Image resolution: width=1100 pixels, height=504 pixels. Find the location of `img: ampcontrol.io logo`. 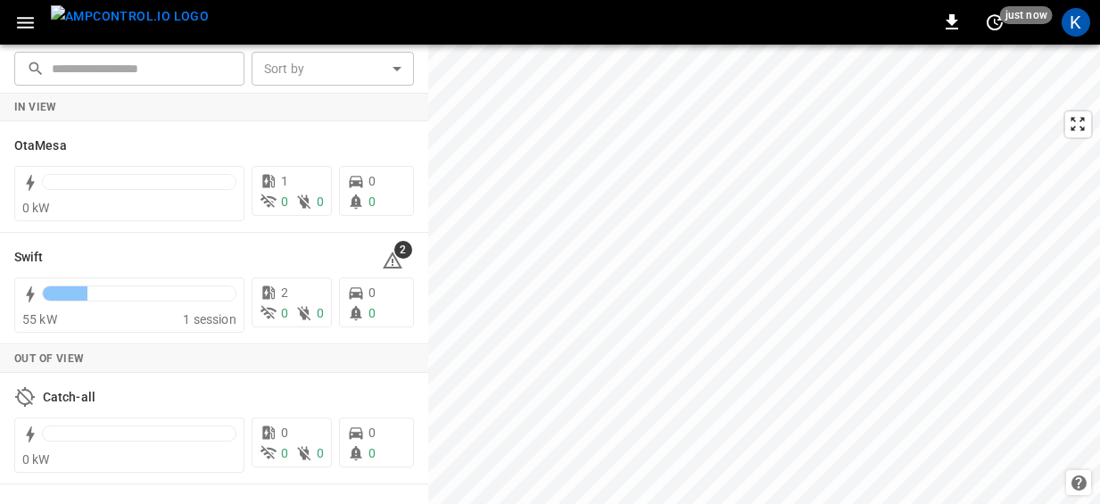

img: ampcontrol.io logo is located at coordinates (129, 16).